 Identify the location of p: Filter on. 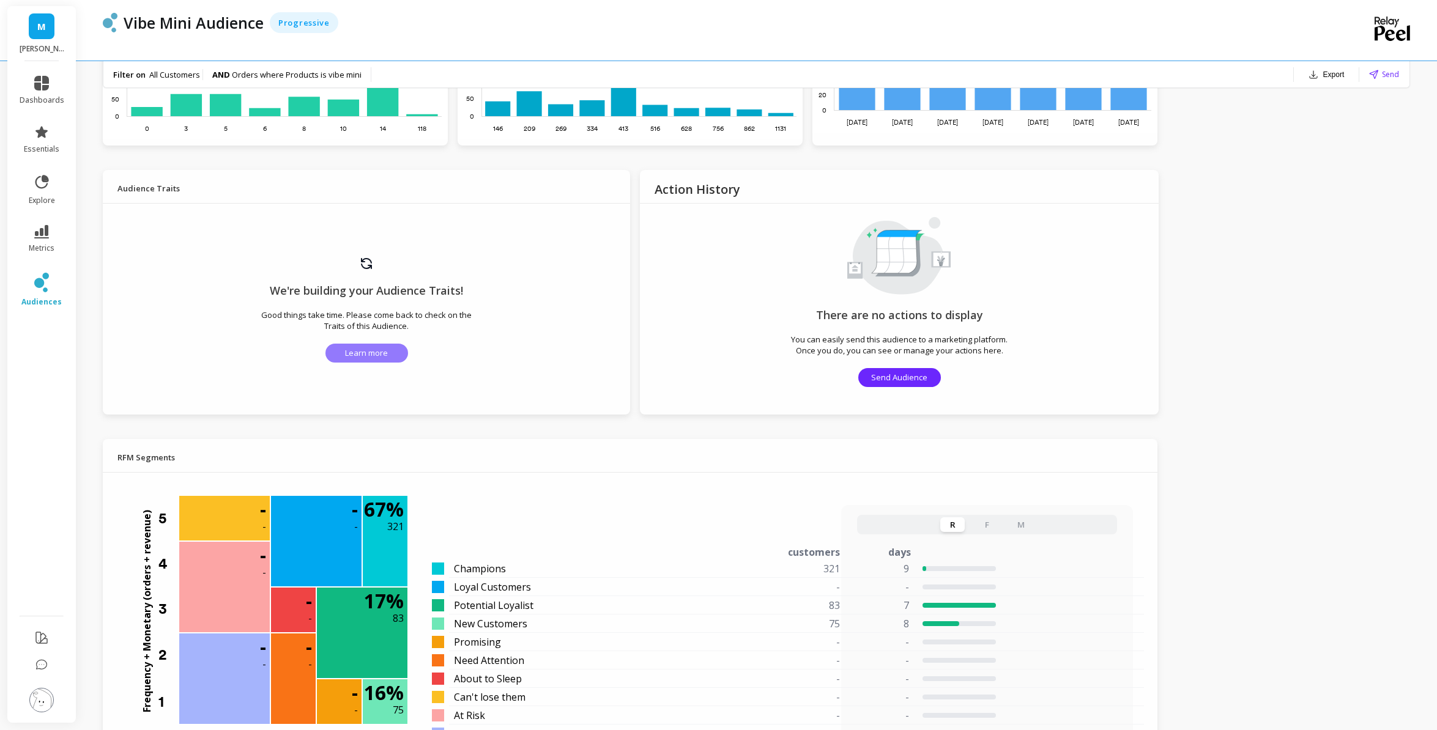
(129, 75).